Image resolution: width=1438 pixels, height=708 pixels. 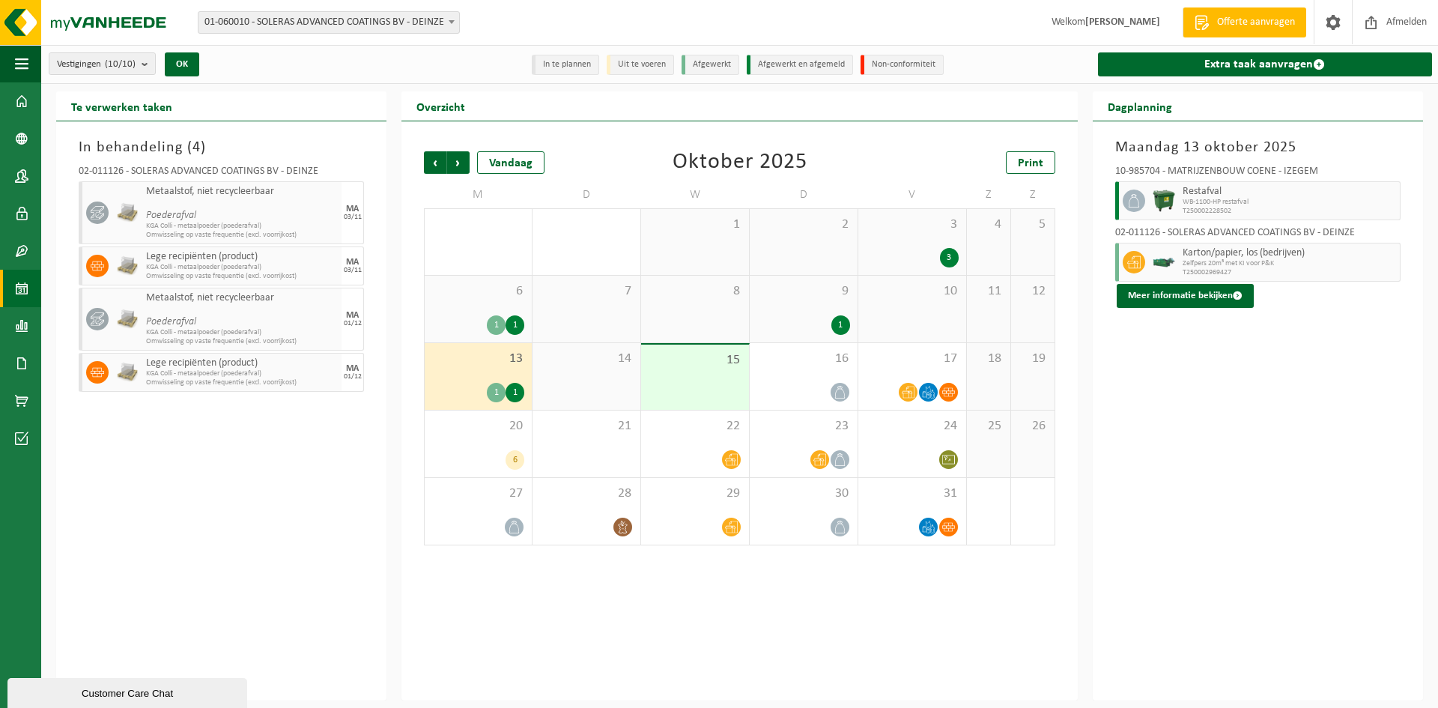 I want to click on span: 7, so click(x=586, y=291).